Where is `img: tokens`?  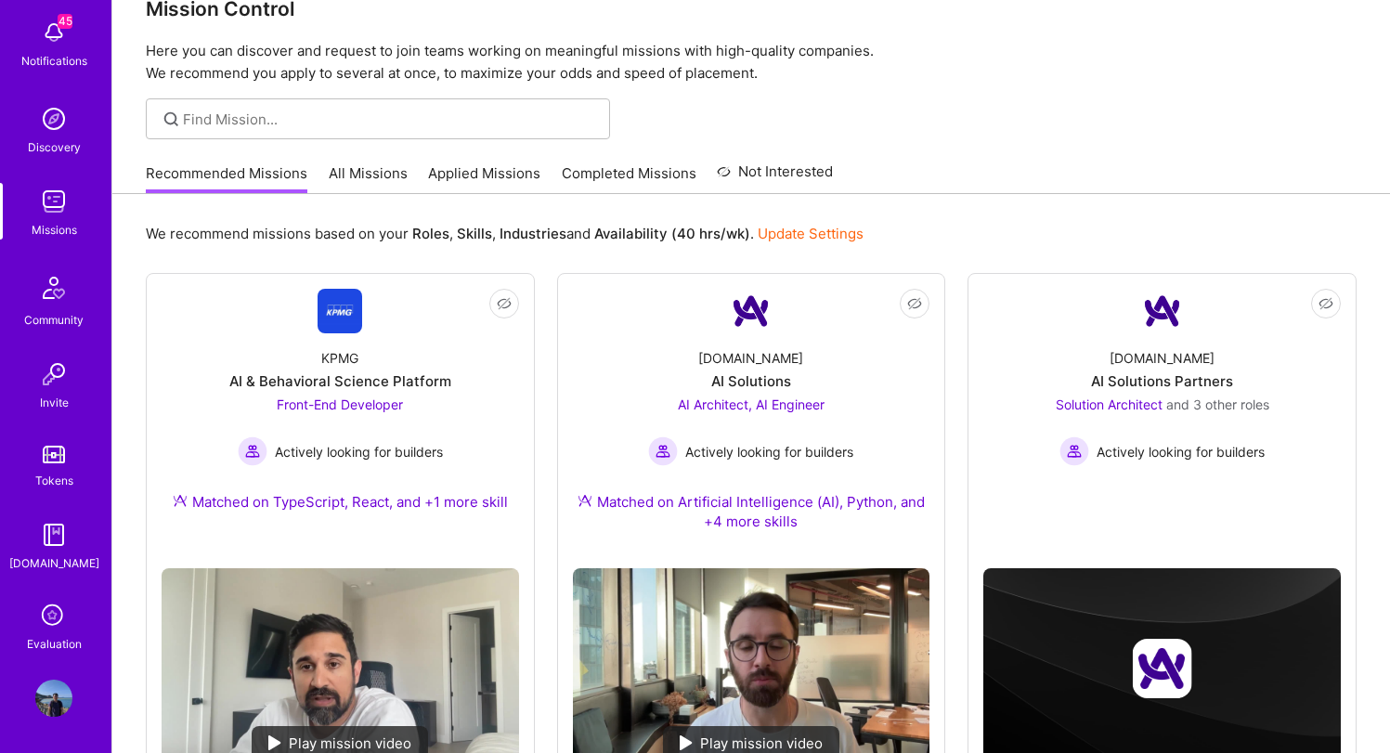
img: tokens is located at coordinates (54, 454).